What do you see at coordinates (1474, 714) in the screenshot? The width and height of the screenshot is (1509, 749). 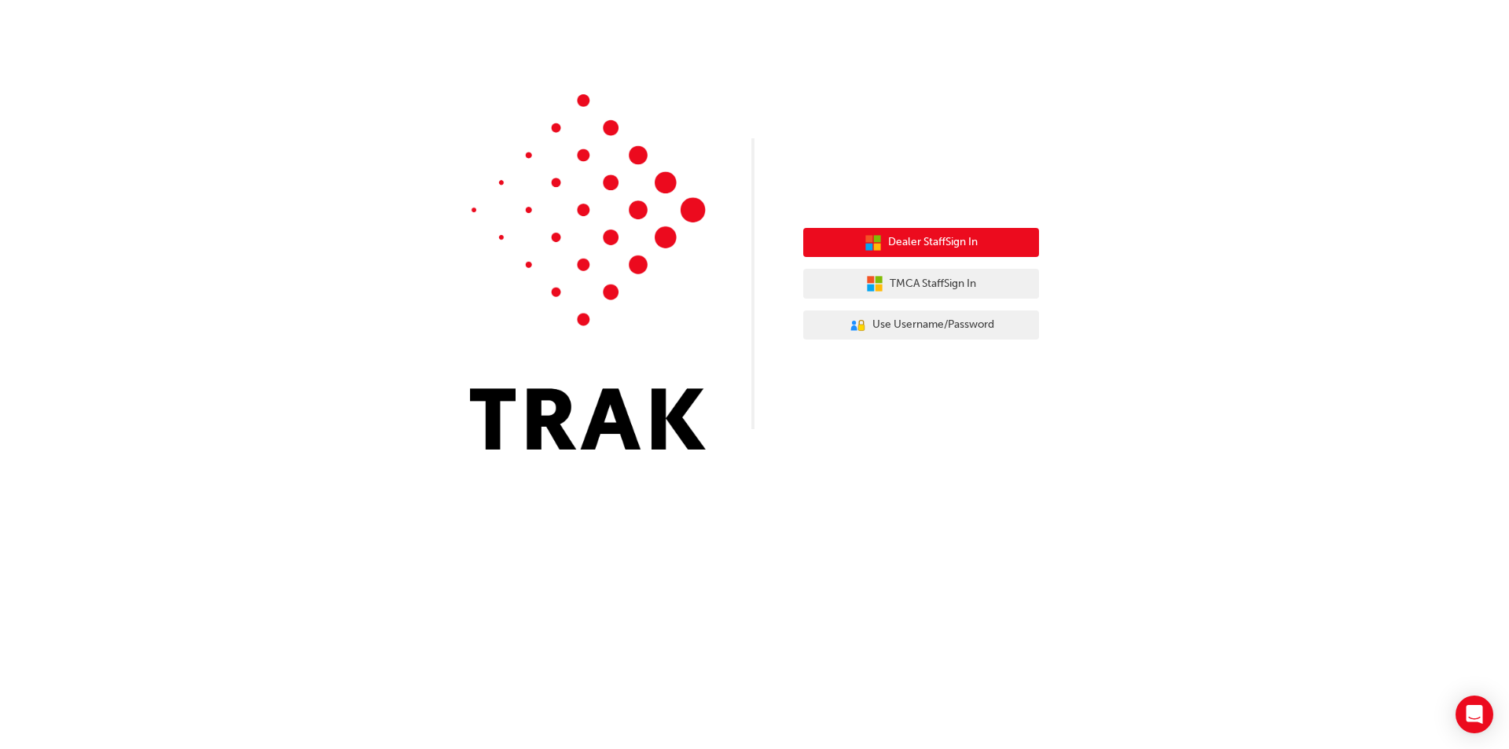 I see `div: Open Intercom Messenger` at bounding box center [1474, 714].